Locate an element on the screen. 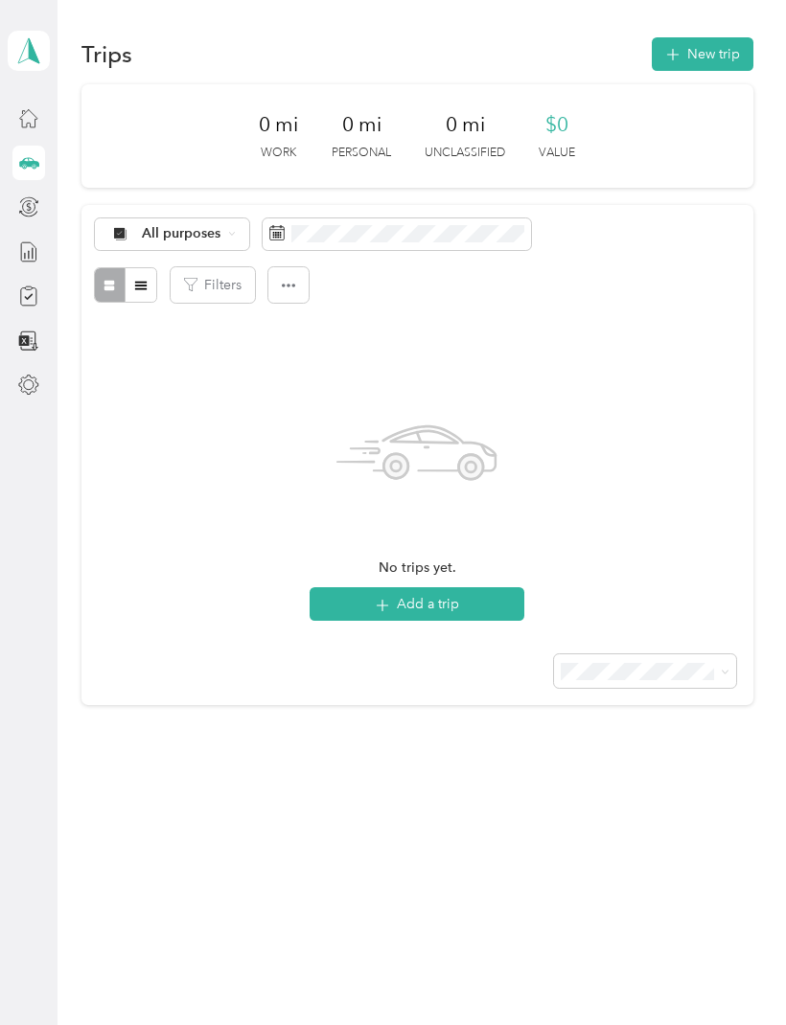 This screenshot has width=786, height=1025. p: Value is located at coordinates (557, 153).